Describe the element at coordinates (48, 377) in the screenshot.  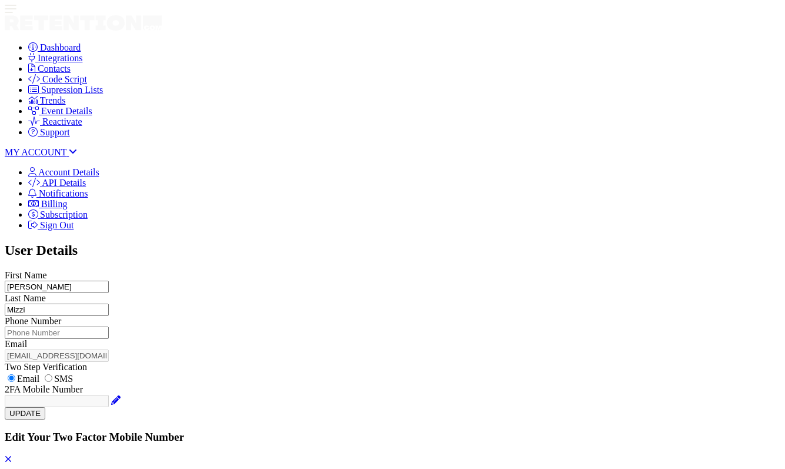
I see `input: SMS` at that location.